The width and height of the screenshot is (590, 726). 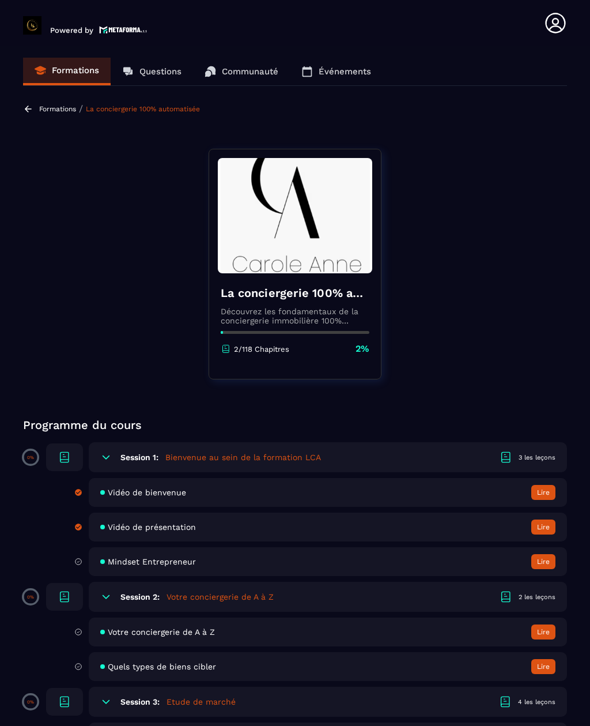 I want to click on img: logo-branding, so click(x=32, y=25).